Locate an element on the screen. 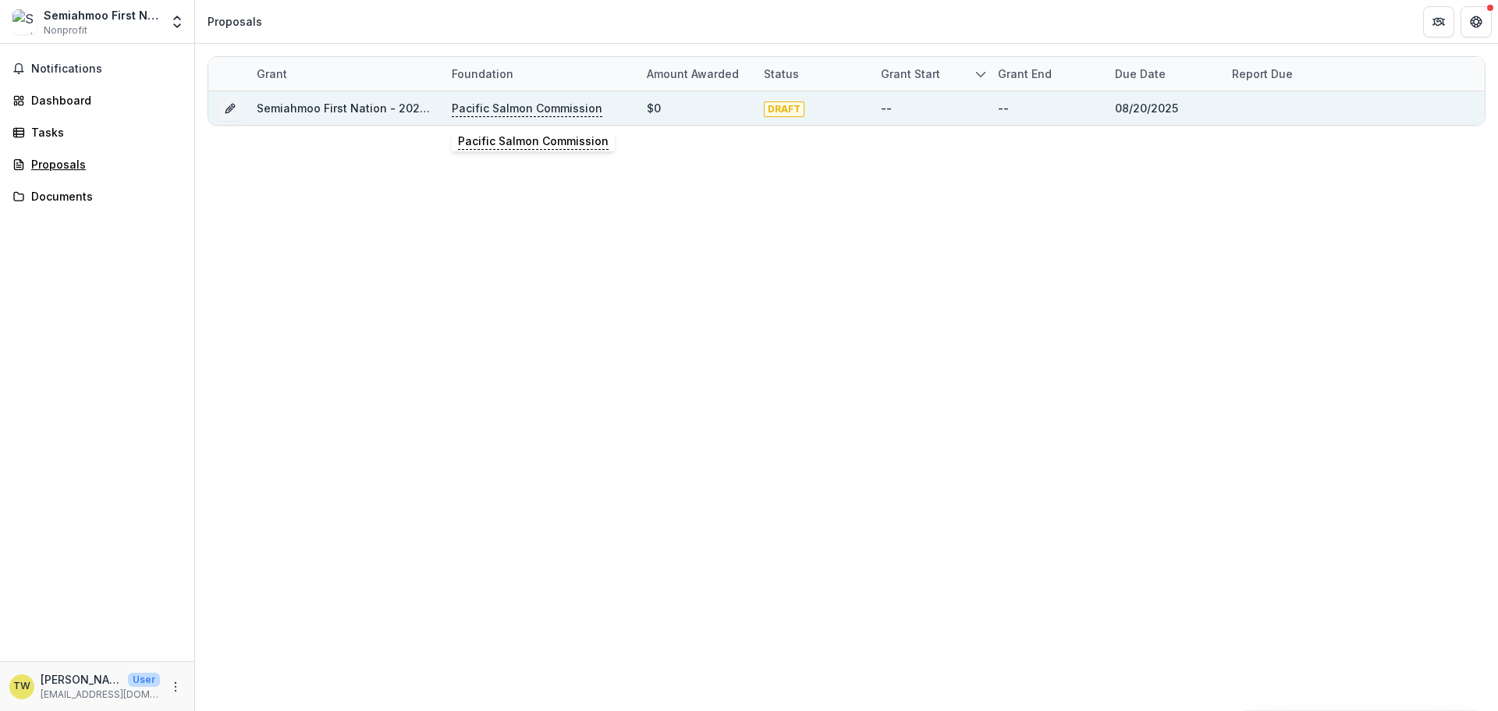 The image size is (1498, 711). p: User is located at coordinates (144, 680).